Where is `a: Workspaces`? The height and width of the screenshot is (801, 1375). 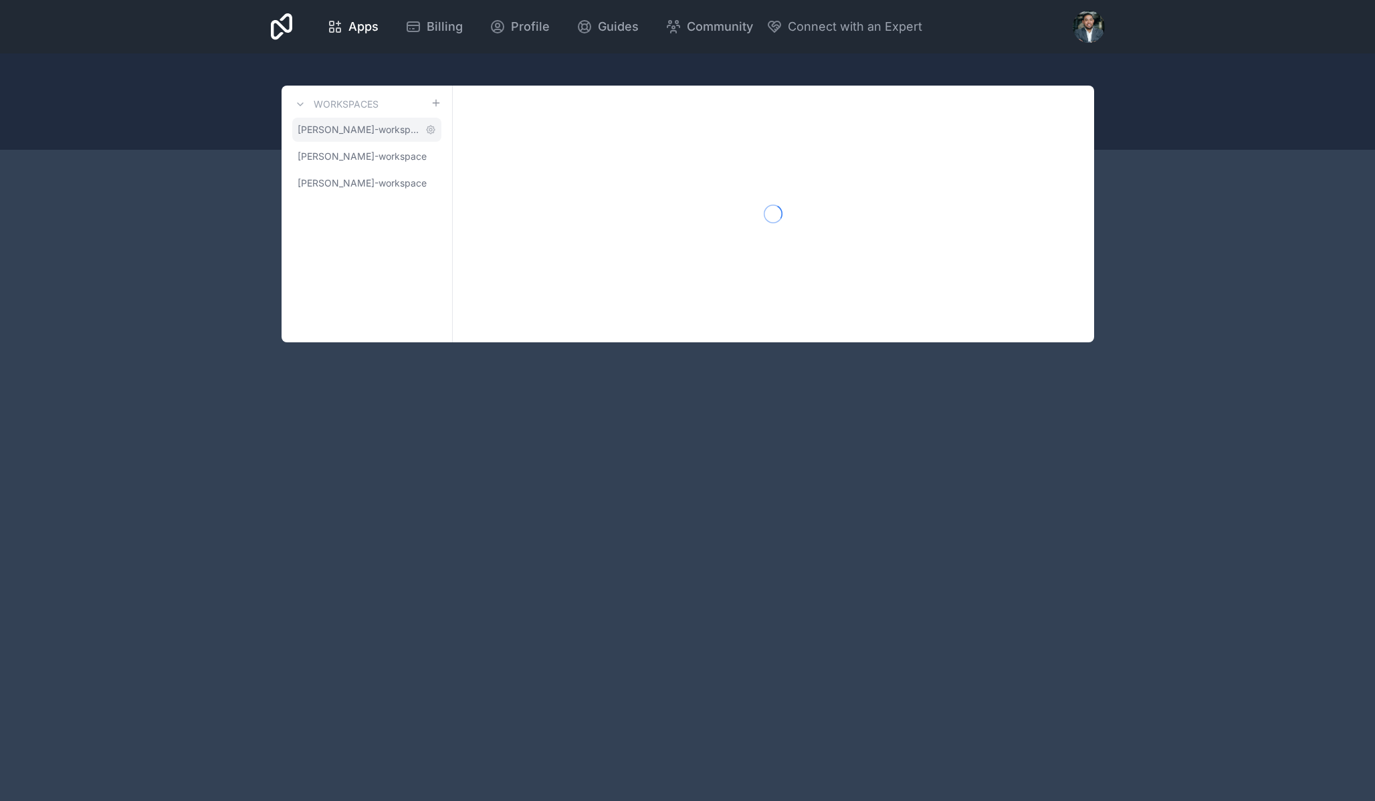
a: Workspaces is located at coordinates (335, 104).